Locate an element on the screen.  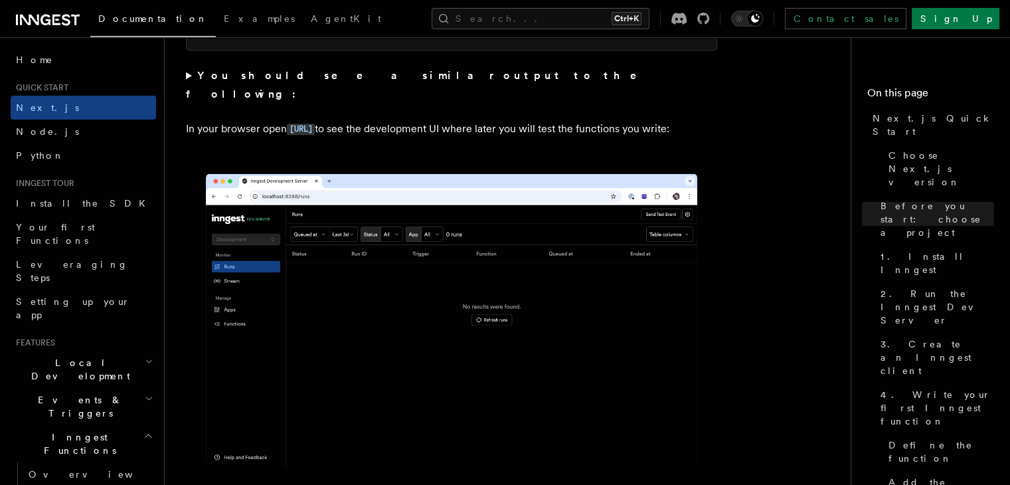
a: Contact sales is located at coordinates (845, 19).